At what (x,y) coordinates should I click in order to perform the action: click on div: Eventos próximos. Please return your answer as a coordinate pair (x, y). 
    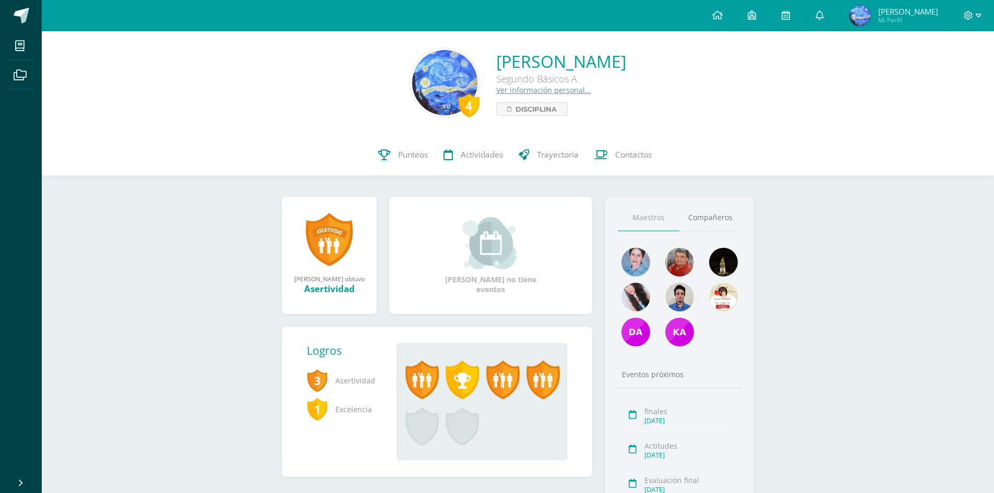
    Looking at the image, I should click on (679, 374).